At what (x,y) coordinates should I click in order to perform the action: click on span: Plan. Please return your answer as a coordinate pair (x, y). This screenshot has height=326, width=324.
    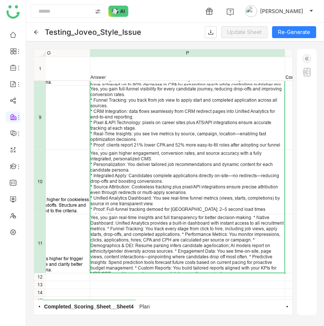
    Looking at the image, I should click on (145, 306).